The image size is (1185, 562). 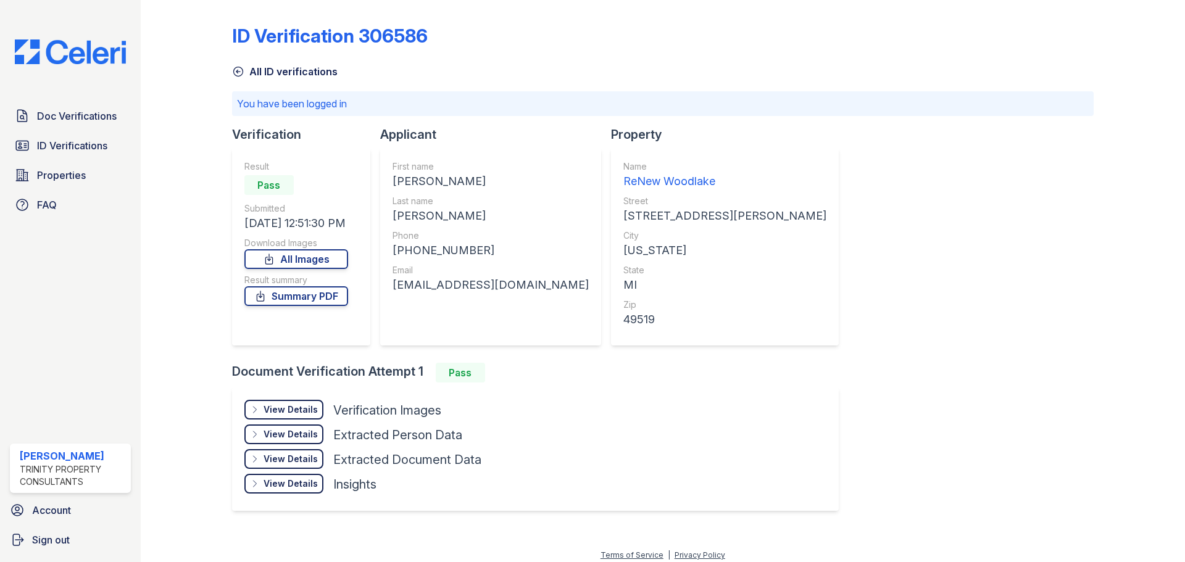 What do you see at coordinates (296, 280) in the screenshot?
I see `div: Result summary` at bounding box center [296, 280].